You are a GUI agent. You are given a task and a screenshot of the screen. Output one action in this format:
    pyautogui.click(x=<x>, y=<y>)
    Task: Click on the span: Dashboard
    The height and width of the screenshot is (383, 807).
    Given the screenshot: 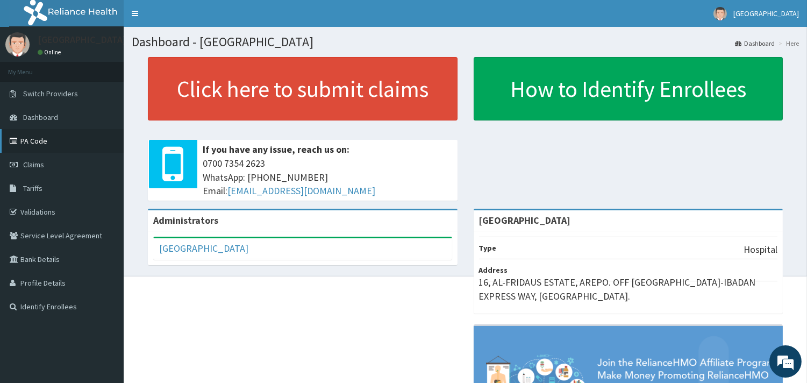 What is the action you would take?
    pyautogui.click(x=40, y=117)
    